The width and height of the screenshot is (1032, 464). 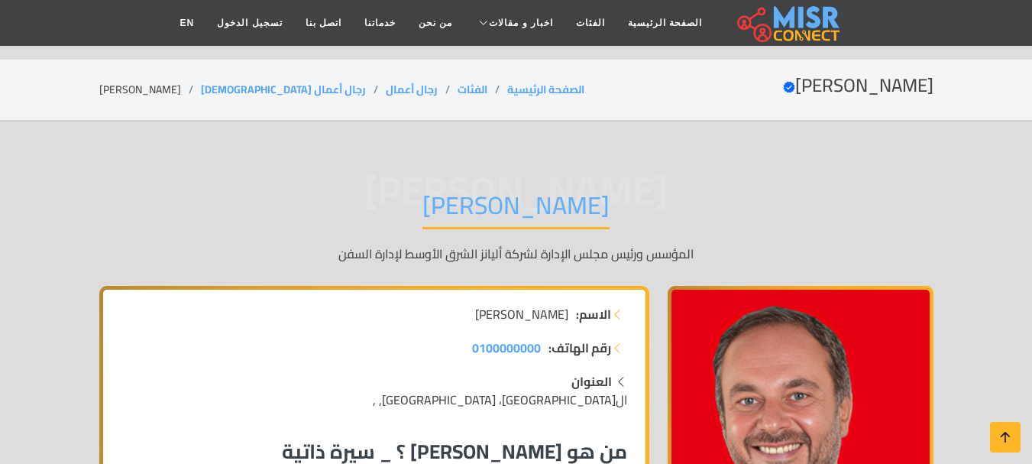 What do you see at coordinates (580, 348) in the screenshot?
I see `strong: رقم الهاتف:` at bounding box center [580, 348].